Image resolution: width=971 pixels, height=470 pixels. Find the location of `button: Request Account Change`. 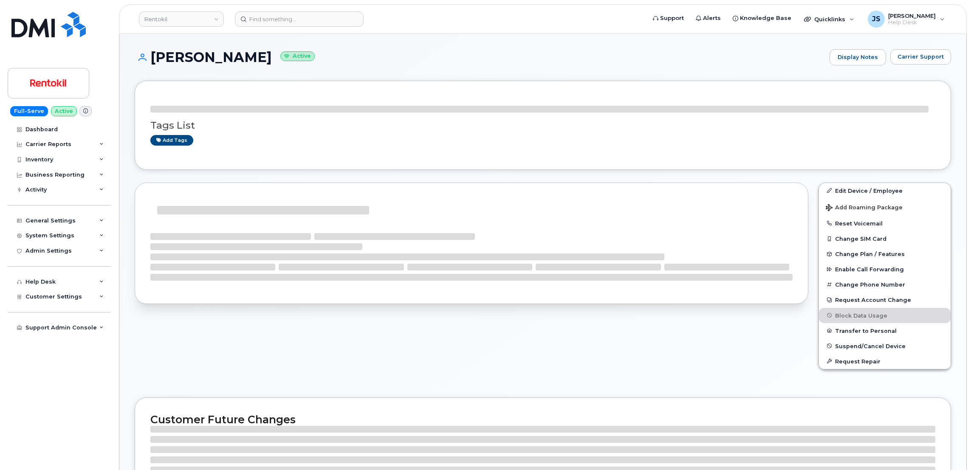

button: Request Account Change is located at coordinates (885, 300).